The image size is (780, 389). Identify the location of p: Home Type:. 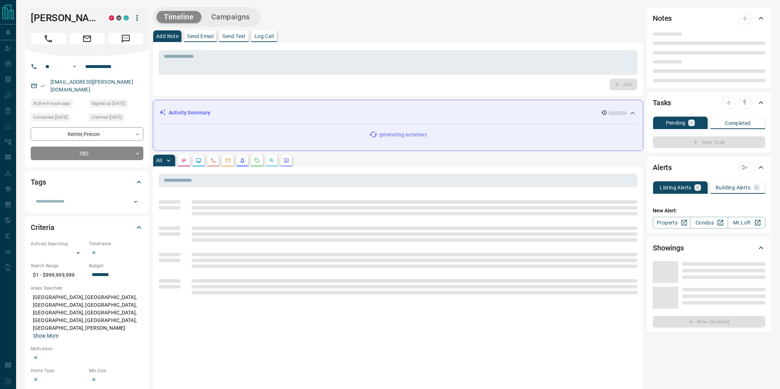
(58, 371).